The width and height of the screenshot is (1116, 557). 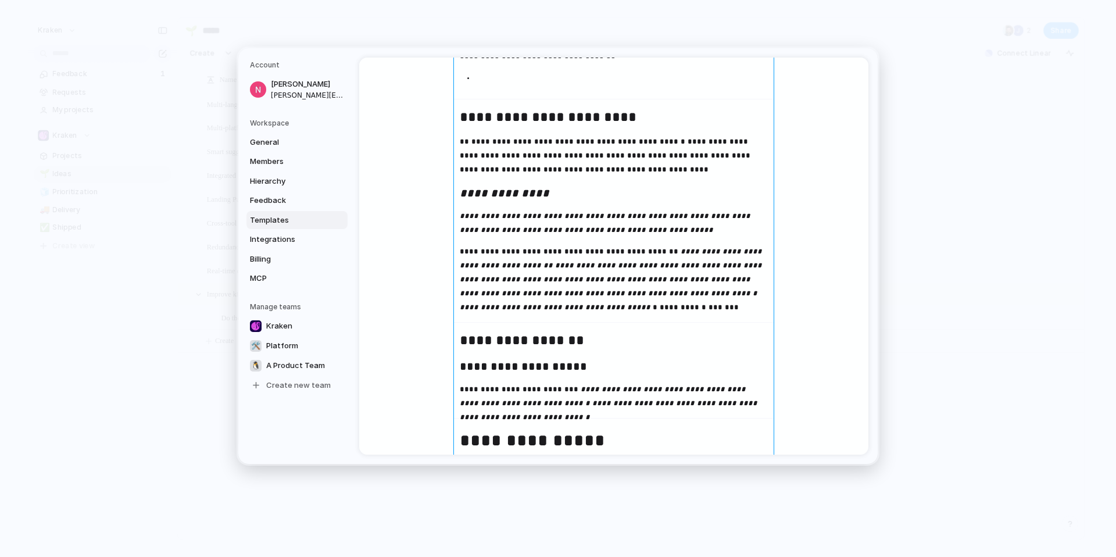 What do you see at coordinates (287, 181) in the screenshot?
I see `span: Hierarchy` at bounding box center [287, 181].